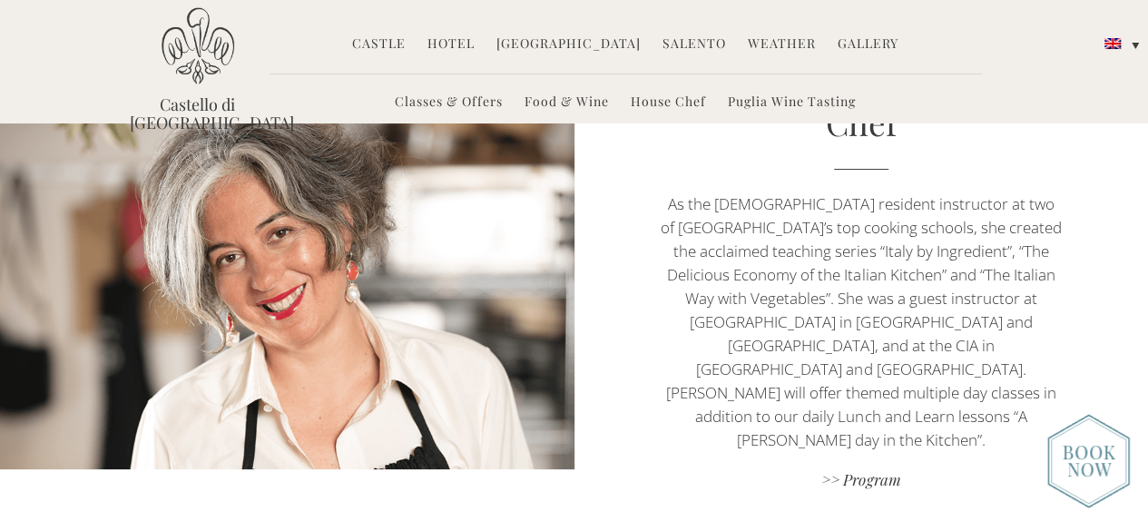 The image size is (1148, 531). Describe the element at coordinates (379, 44) in the screenshot. I see `a: Castle` at that location.